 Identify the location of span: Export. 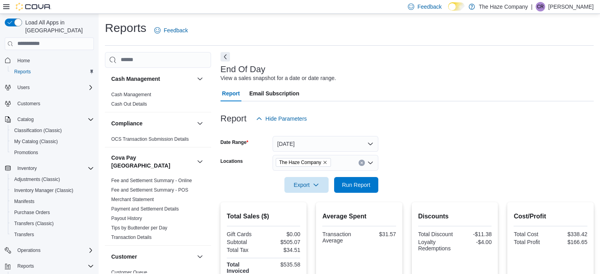
(306, 185).